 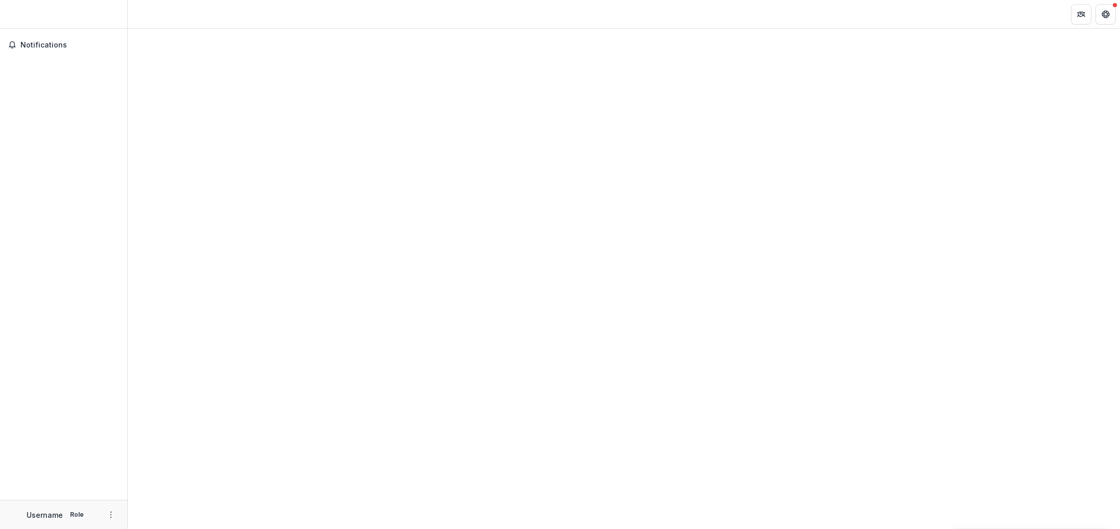 I want to click on button: Partners, so click(x=1081, y=14).